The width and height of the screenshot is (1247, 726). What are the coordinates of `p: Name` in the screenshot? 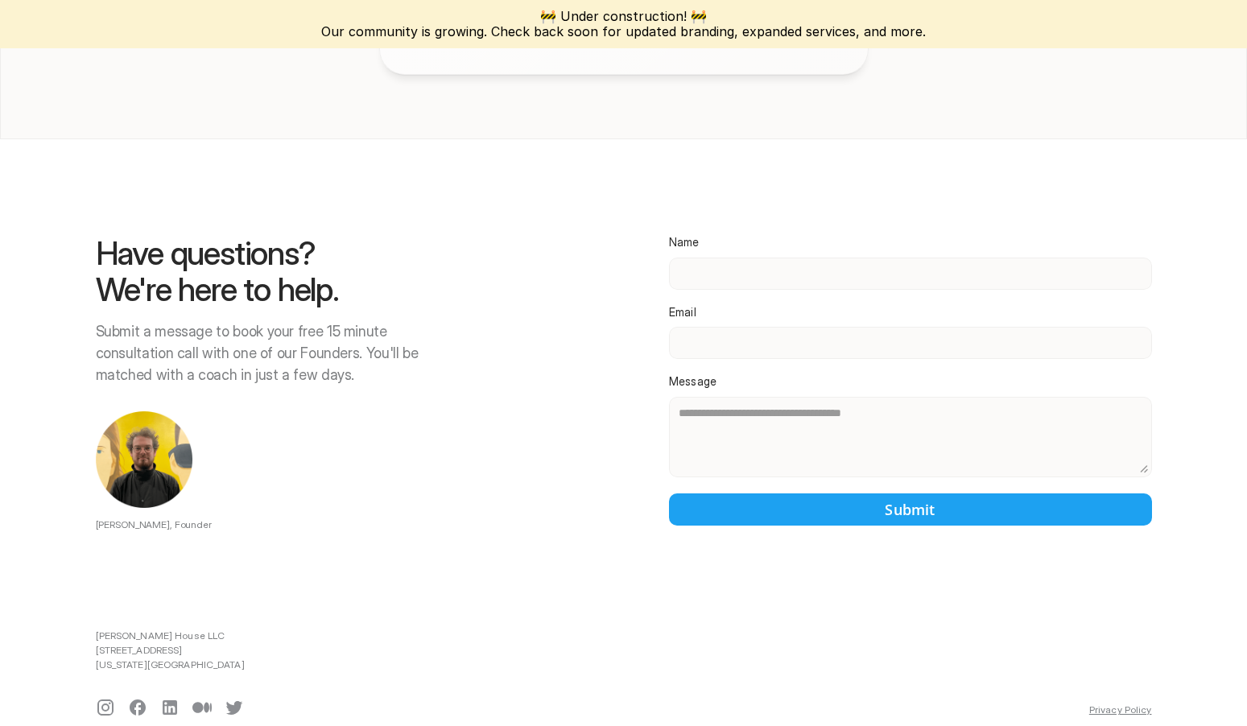 It's located at (685, 242).